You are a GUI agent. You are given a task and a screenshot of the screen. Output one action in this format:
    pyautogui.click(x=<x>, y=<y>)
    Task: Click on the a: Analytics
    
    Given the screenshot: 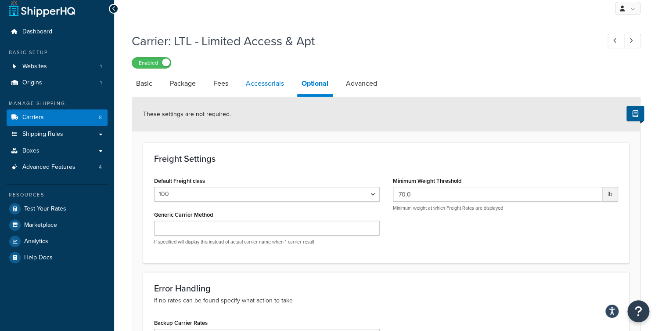 What is the action you would take?
    pyautogui.click(x=57, y=241)
    